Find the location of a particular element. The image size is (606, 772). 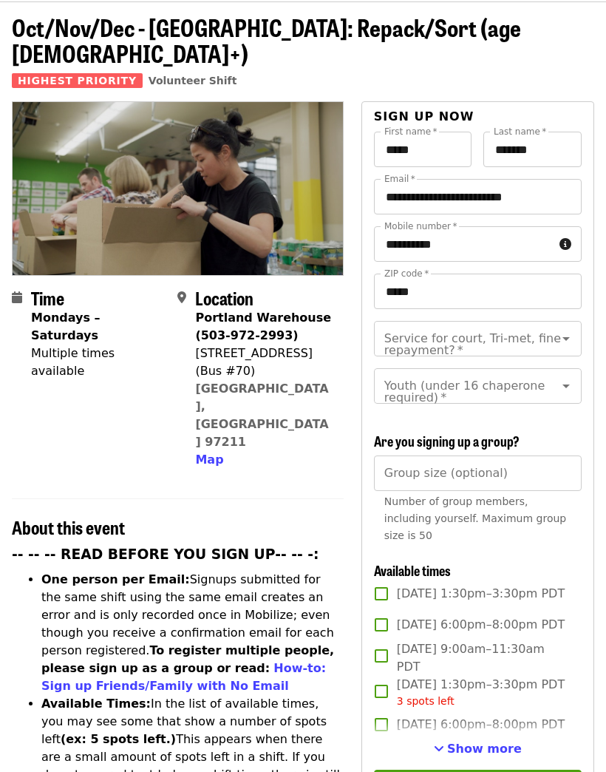

li: Signups submitted for the same shift using the same email creates an error and is only recorded o... is located at coordinates (192, 633).